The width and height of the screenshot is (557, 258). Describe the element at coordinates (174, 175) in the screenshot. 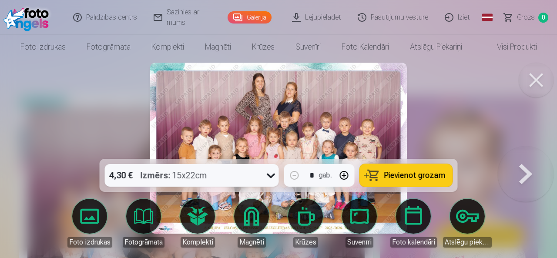

I see `div: 15x22cm` at that location.